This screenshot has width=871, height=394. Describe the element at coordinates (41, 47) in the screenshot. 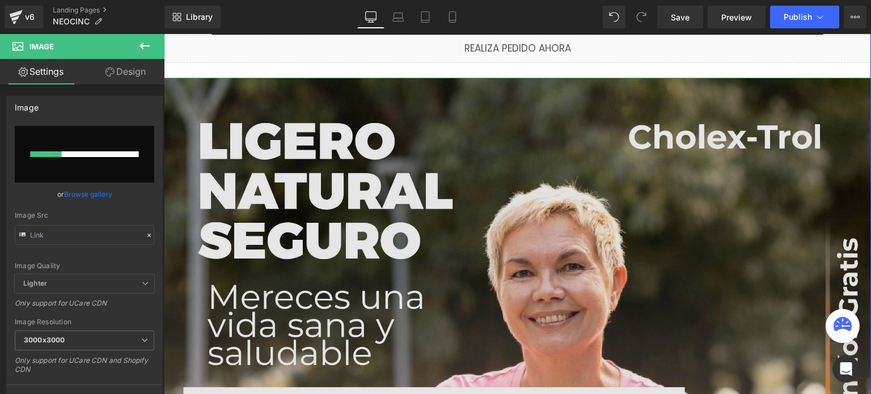

I see `span: Image` at that location.